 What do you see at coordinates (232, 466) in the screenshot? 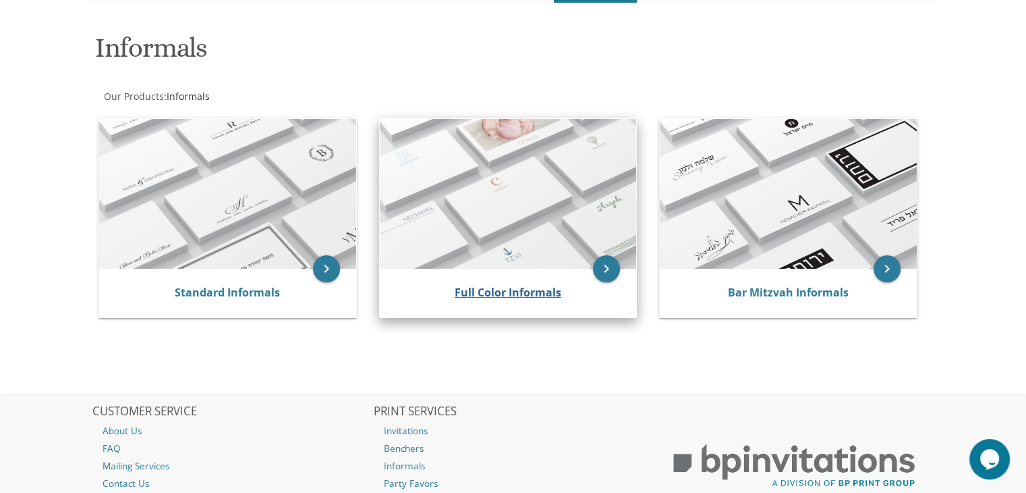
I see `a: Mailing Services` at bounding box center [232, 466].